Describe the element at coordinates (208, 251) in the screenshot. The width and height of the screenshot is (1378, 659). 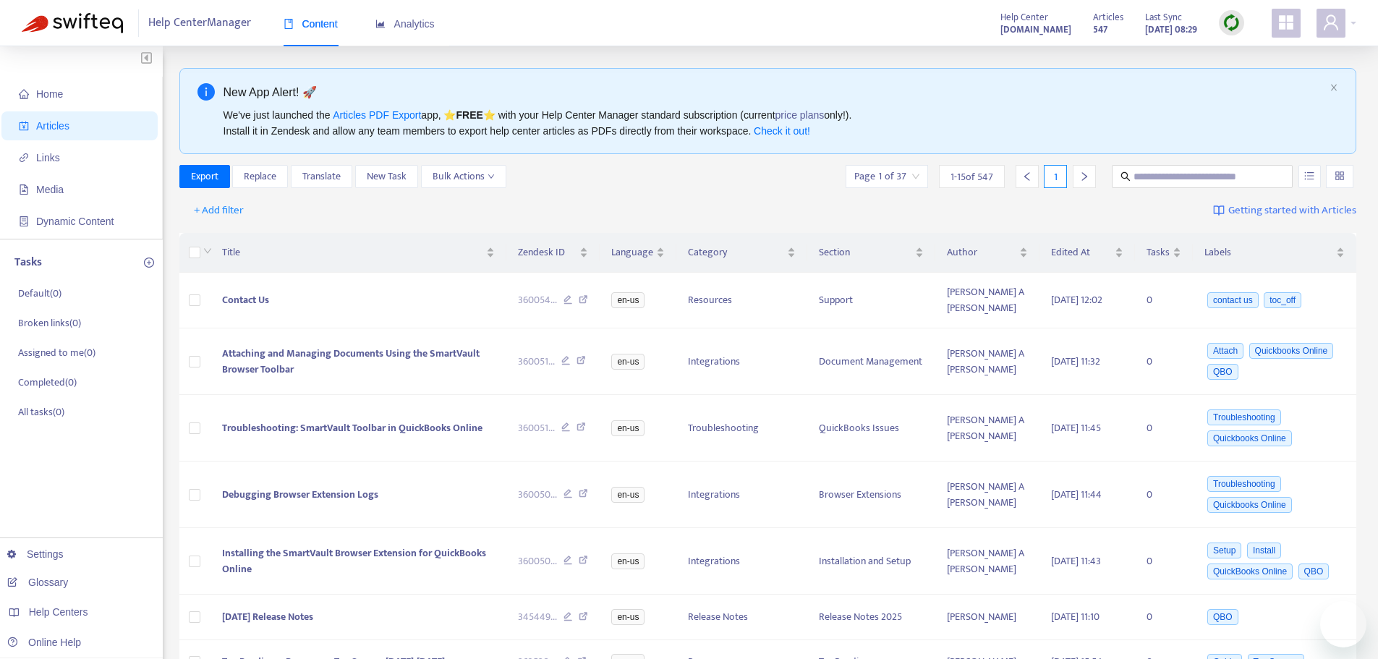
I see `span: down` at that location.